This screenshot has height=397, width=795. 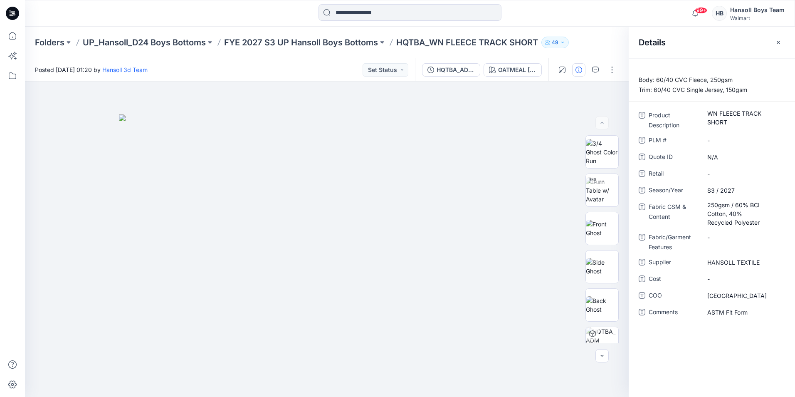 I want to click on p: 49, so click(x=555, y=42).